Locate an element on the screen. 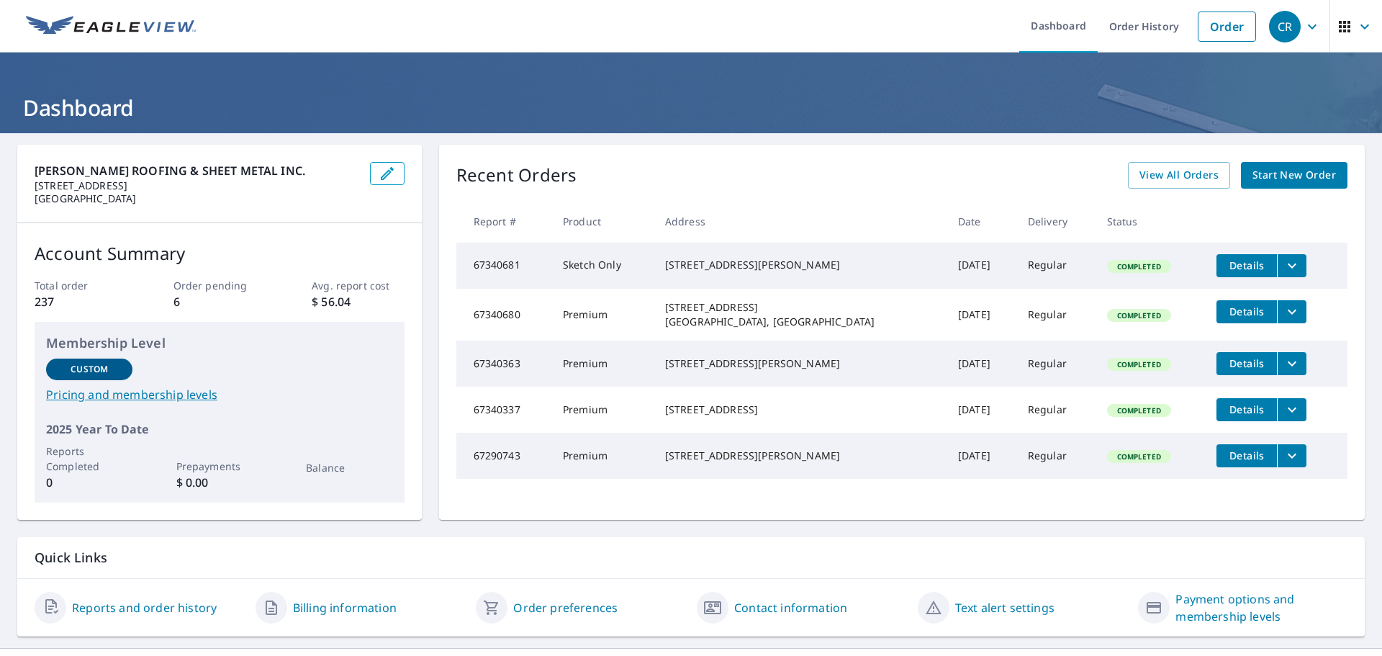 Image resolution: width=1382 pixels, height=656 pixels. p: 0 is located at coordinates (89, 482).